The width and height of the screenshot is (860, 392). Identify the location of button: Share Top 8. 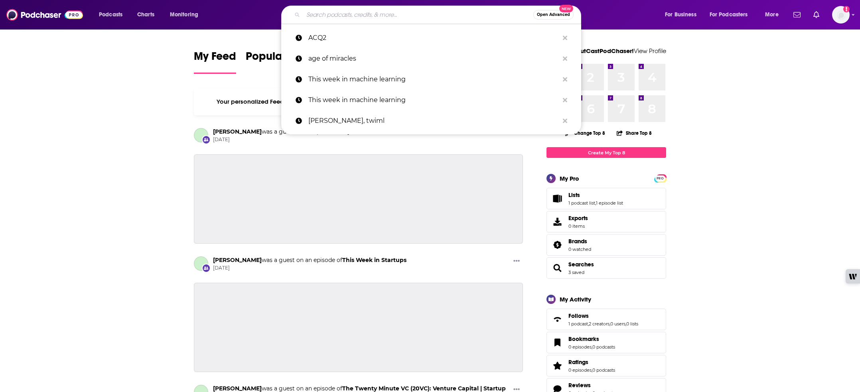
(634, 133).